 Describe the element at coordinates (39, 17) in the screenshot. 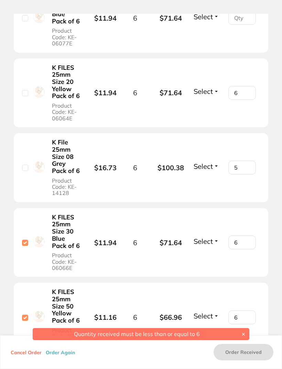

I see `img: K FILES 25mm Size 60 Blue Pack of 6` at that location.